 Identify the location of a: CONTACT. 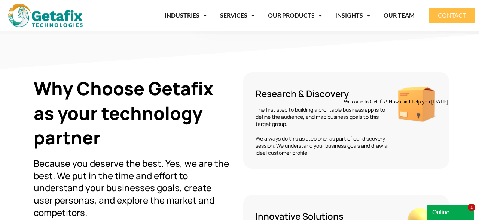
(452, 15).